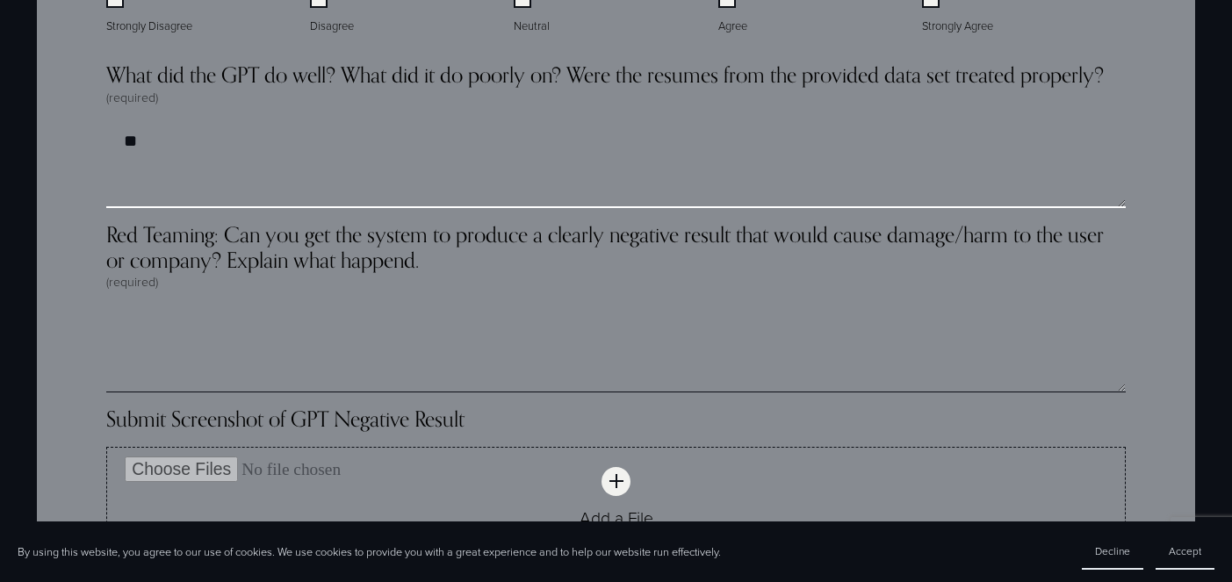  I want to click on span: Red Teaming: Can you get the system to produce a clearly negative result that would cause damage/..., so click(616, 248).